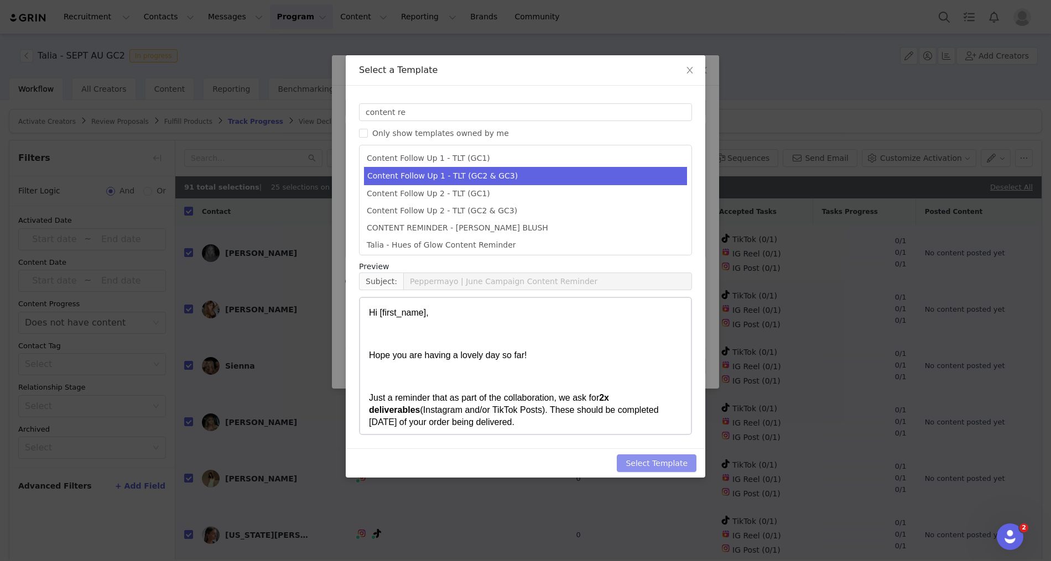  What do you see at coordinates (525, 158) in the screenshot?
I see `li: Content Follow Up 1 - TLT (GC1)` at bounding box center [525, 158].